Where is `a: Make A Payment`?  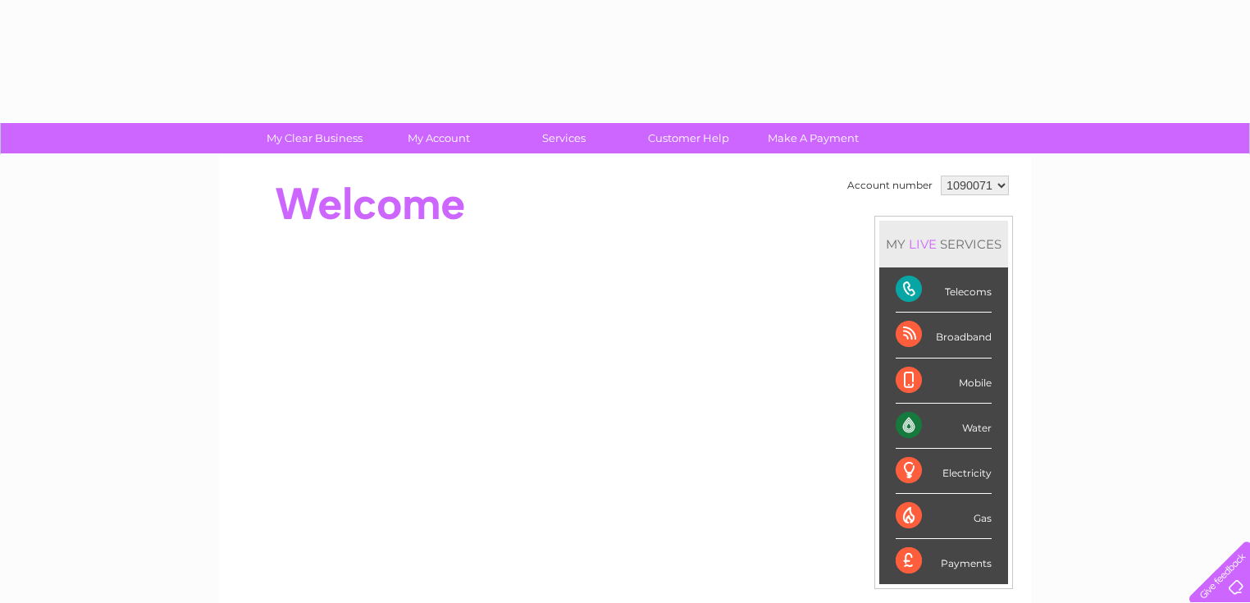
a: Make A Payment is located at coordinates (813, 138).